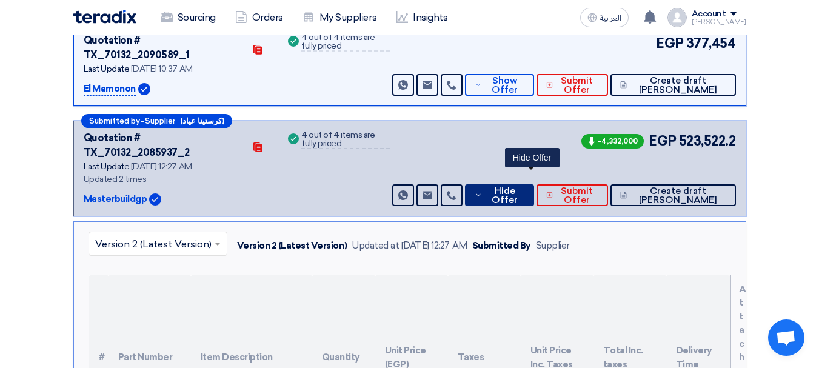  Describe the element at coordinates (502, 246) in the screenshot. I see `div: Submitted By` at that location.